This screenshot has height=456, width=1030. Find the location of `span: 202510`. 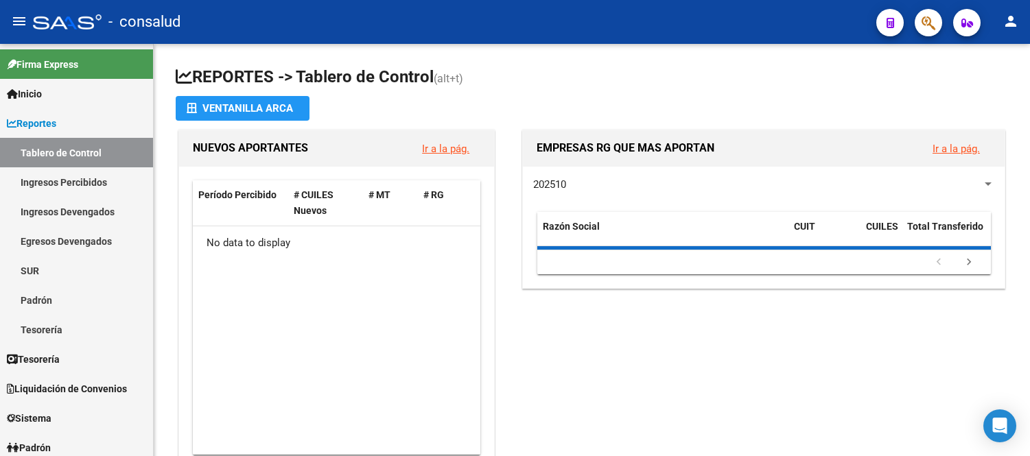

span: 202510 is located at coordinates (550, 185).